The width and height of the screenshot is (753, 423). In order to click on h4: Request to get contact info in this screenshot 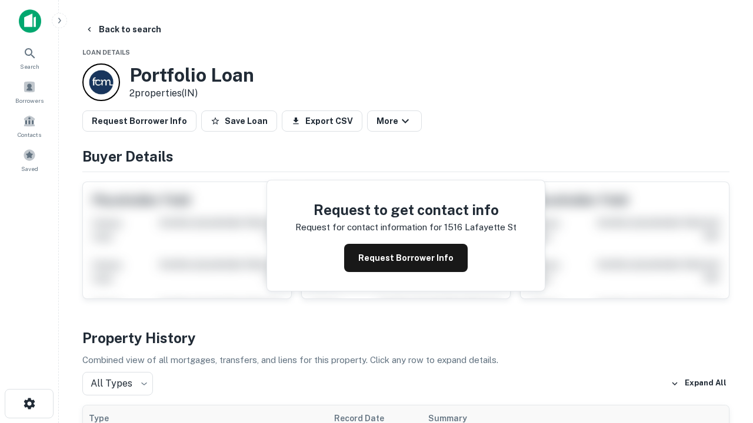, I will do `click(406, 210)`.